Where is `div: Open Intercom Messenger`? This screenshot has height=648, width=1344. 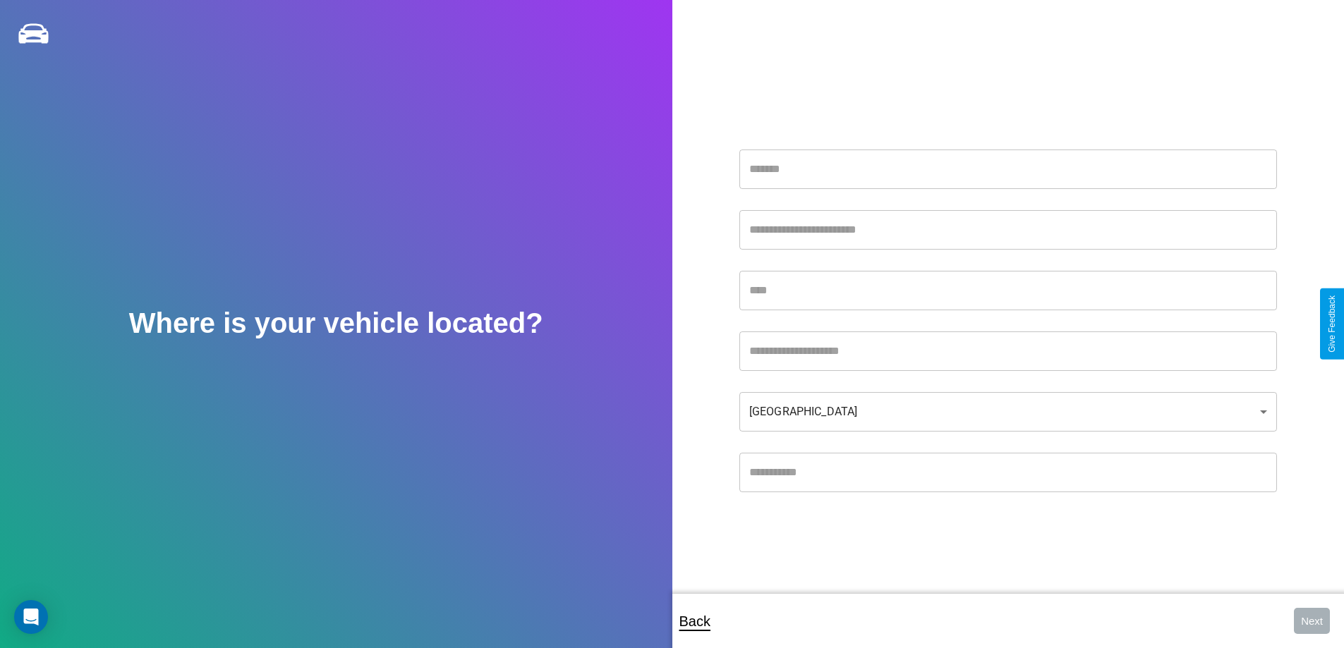
div: Open Intercom Messenger is located at coordinates (31, 617).